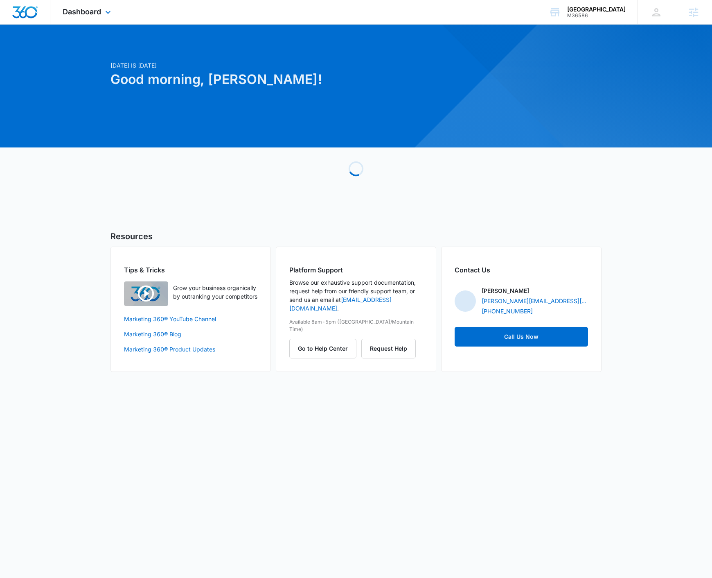 The width and height of the screenshot is (712, 578). What do you see at coordinates (191, 349) in the screenshot?
I see `a: Marketing 360® Product Updates` at bounding box center [191, 349].